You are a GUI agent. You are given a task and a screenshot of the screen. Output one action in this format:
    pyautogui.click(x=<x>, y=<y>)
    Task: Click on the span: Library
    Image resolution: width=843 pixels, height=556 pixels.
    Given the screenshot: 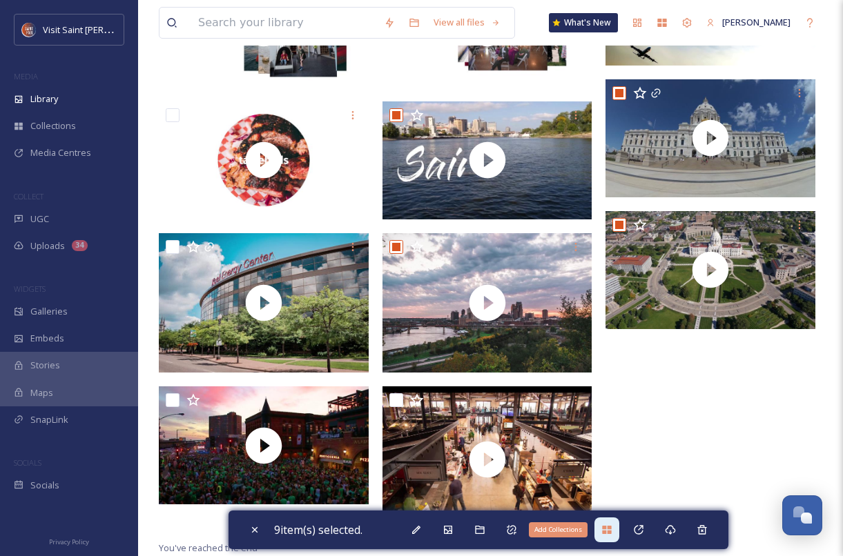 What is the action you would take?
    pyautogui.click(x=44, y=99)
    